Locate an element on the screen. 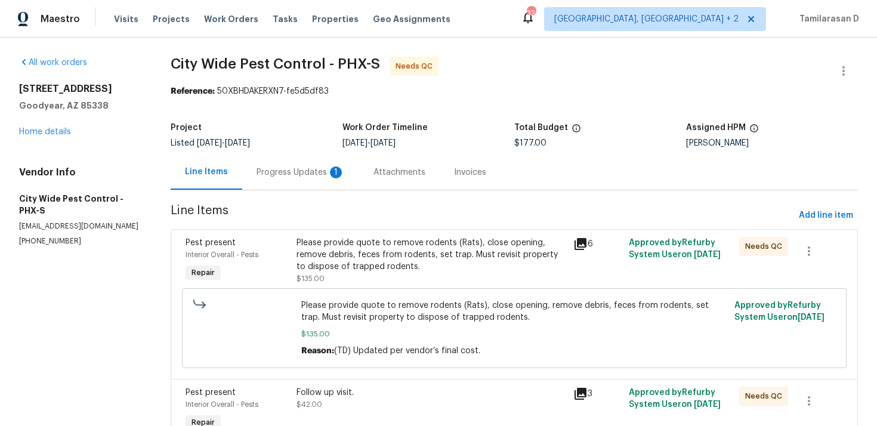  div: 6 is located at coordinates (598, 244).